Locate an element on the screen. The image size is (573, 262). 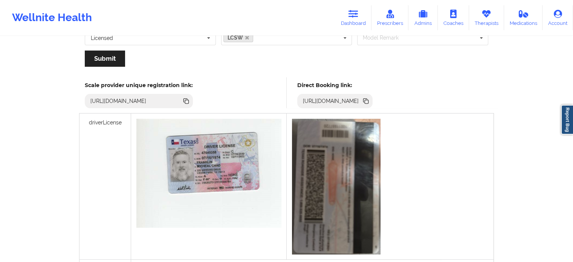
a: Account is located at coordinates (558, 18).